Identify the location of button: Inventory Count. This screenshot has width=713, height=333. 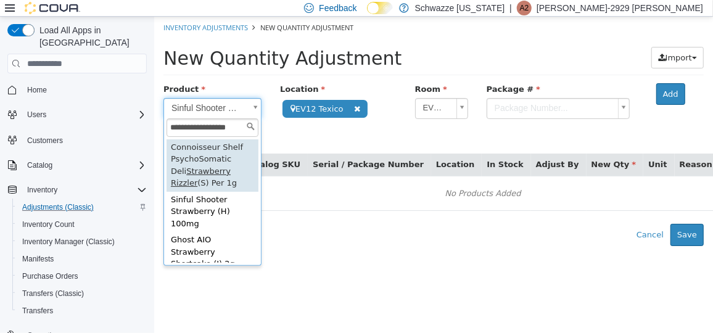
(82, 225).